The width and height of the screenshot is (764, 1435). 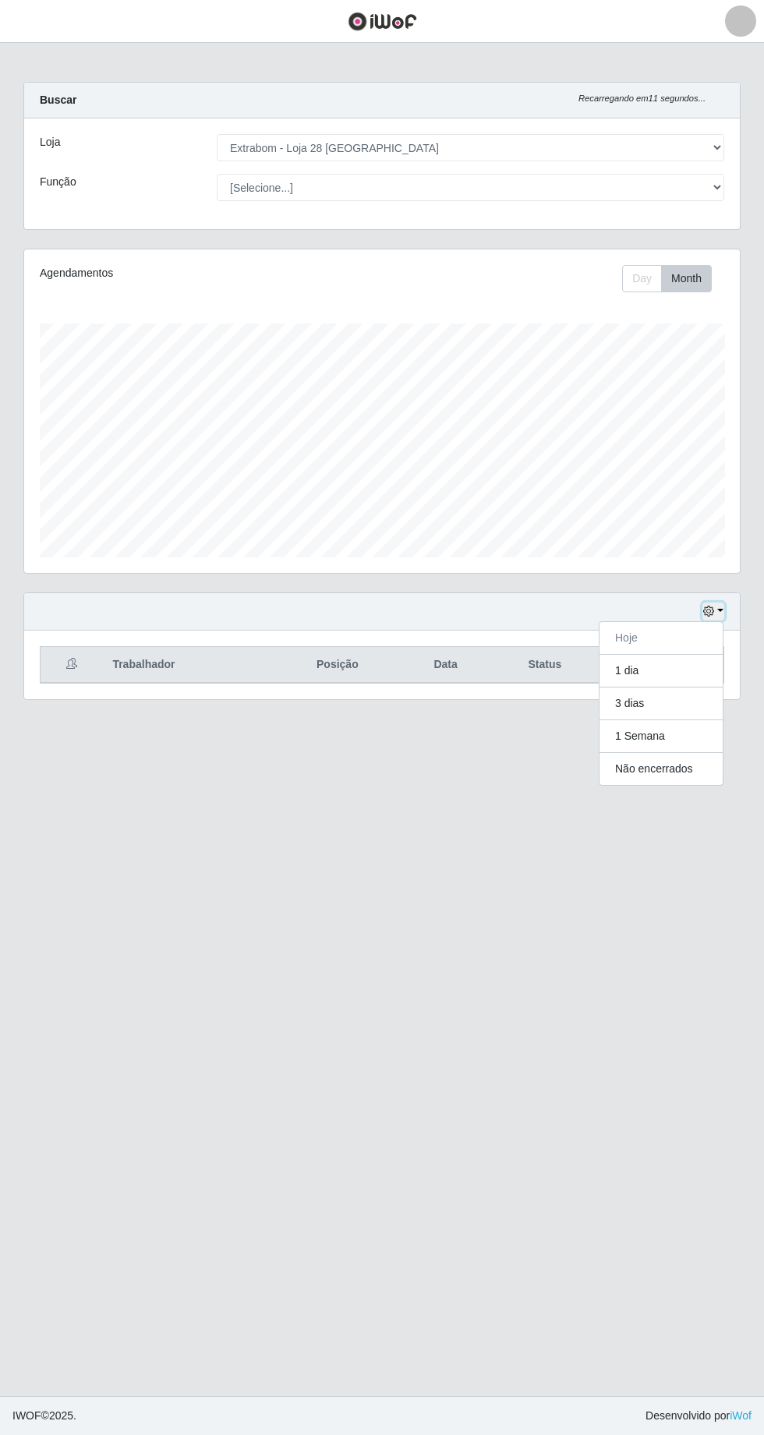 I want to click on span: Desenvolvido por, so click(x=699, y=1416).